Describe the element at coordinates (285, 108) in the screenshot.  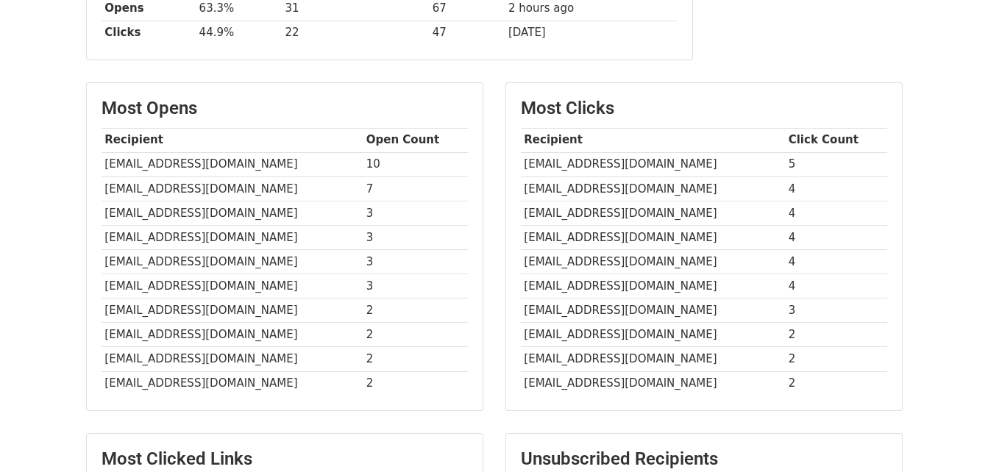
I see `h3: Most Opens` at that location.